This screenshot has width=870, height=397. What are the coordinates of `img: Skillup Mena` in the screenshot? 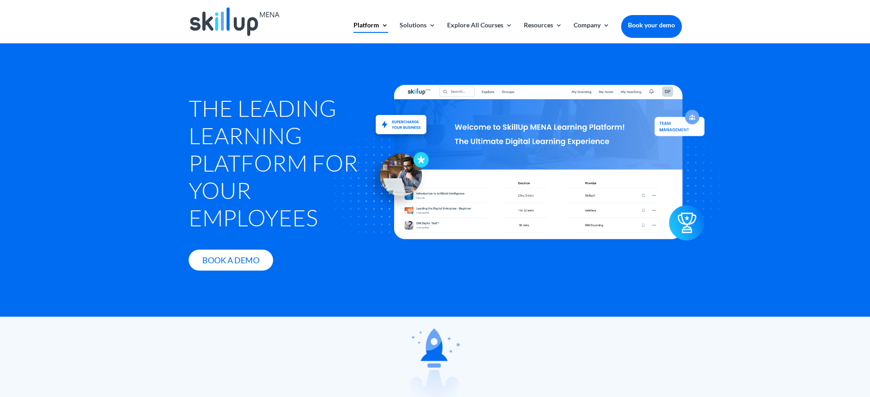 It's located at (235, 21).